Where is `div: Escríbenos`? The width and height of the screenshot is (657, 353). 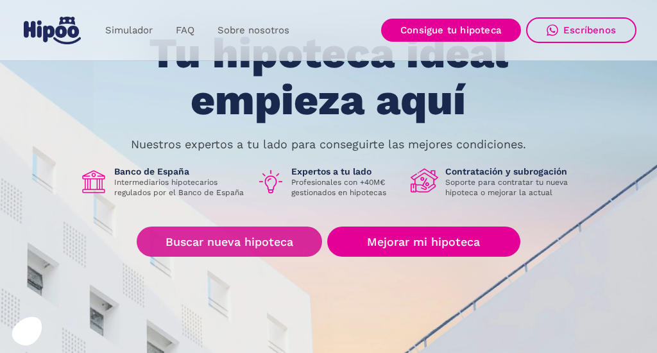 div: Escríbenos is located at coordinates (590, 30).